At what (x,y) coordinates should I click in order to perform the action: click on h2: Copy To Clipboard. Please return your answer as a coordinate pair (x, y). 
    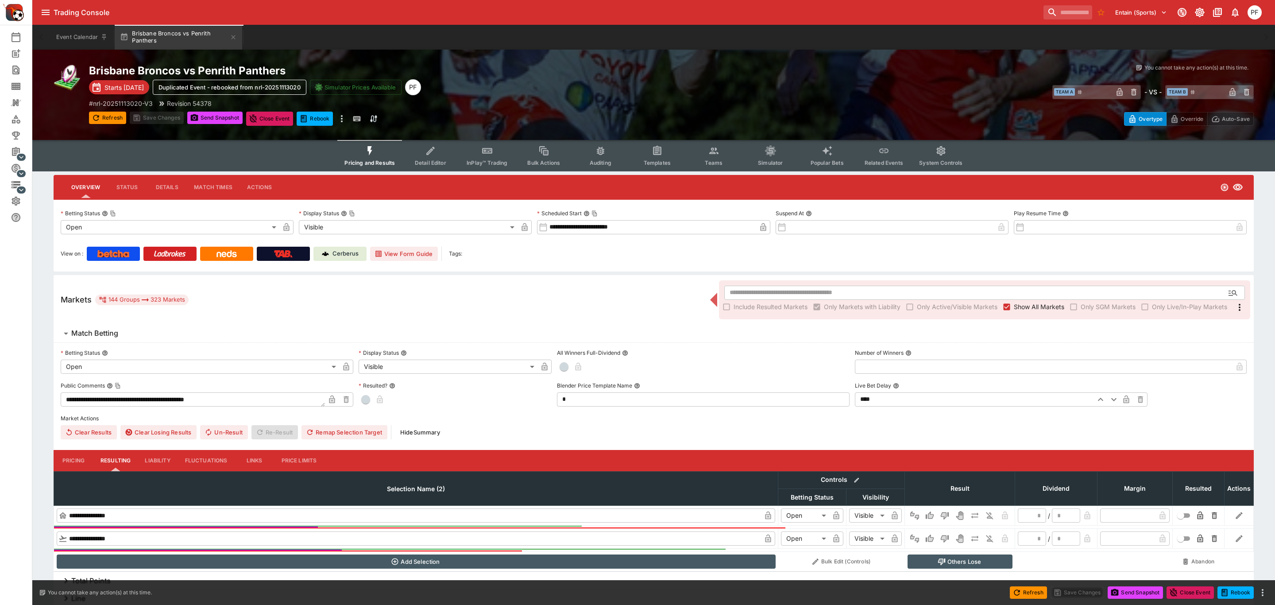
    Looking at the image, I should click on (380, 70).